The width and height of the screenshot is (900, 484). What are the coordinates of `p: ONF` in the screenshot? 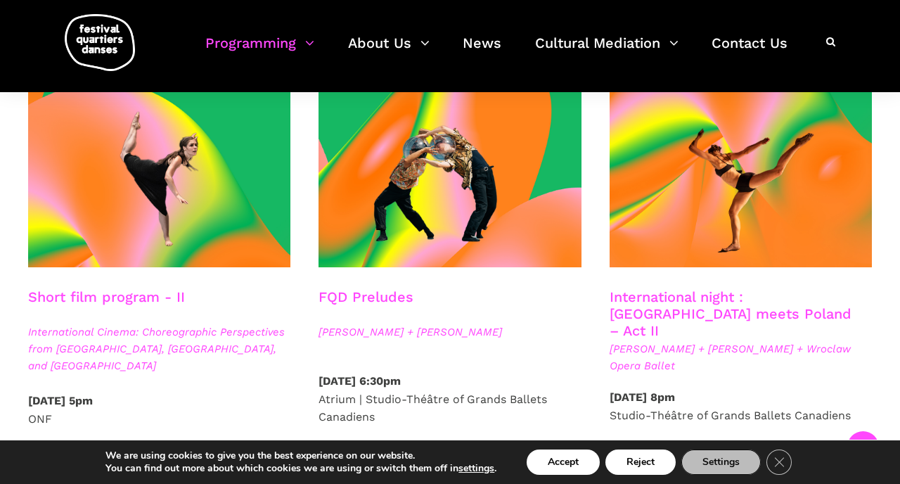 It's located at (159, 409).